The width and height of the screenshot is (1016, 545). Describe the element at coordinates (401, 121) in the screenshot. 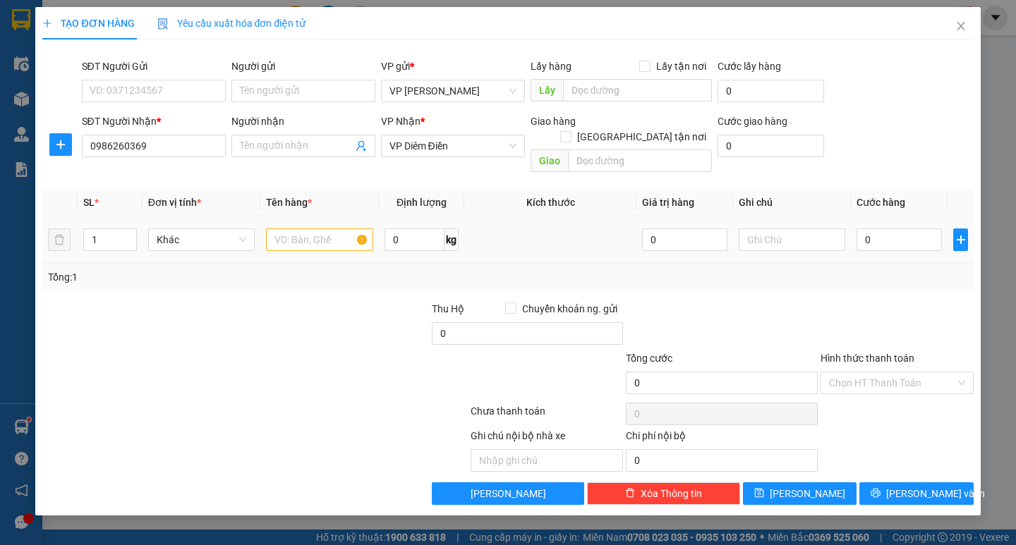

I see `span: VP Nhận` at that location.